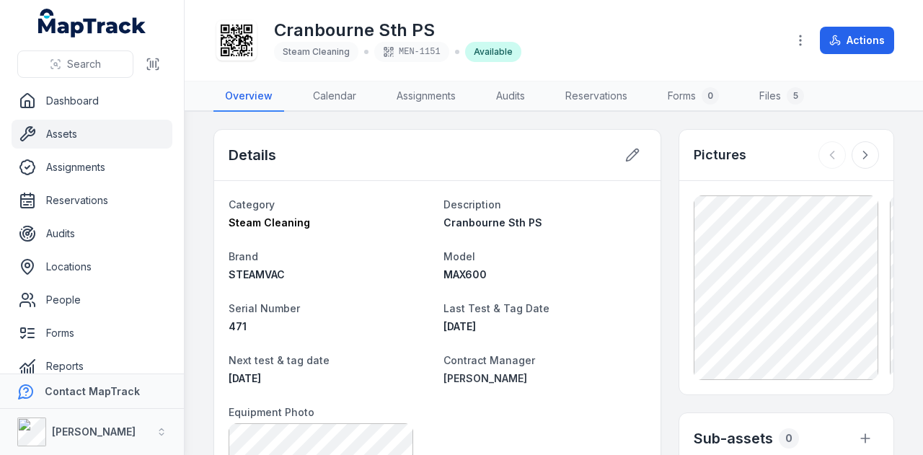  What do you see at coordinates (465, 274) in the screenshot?
I see `span: MAX600` at bounding box center [465, 274].